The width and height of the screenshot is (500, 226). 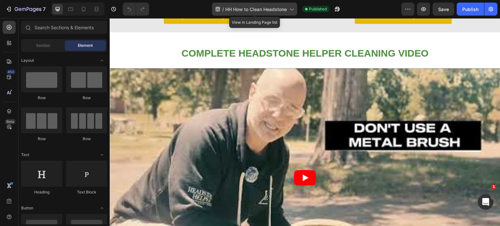 What do you see at coordinates (136, 9) in the screenshot?
I see `div: Undo/Redo` at bounding box center [136, 9].